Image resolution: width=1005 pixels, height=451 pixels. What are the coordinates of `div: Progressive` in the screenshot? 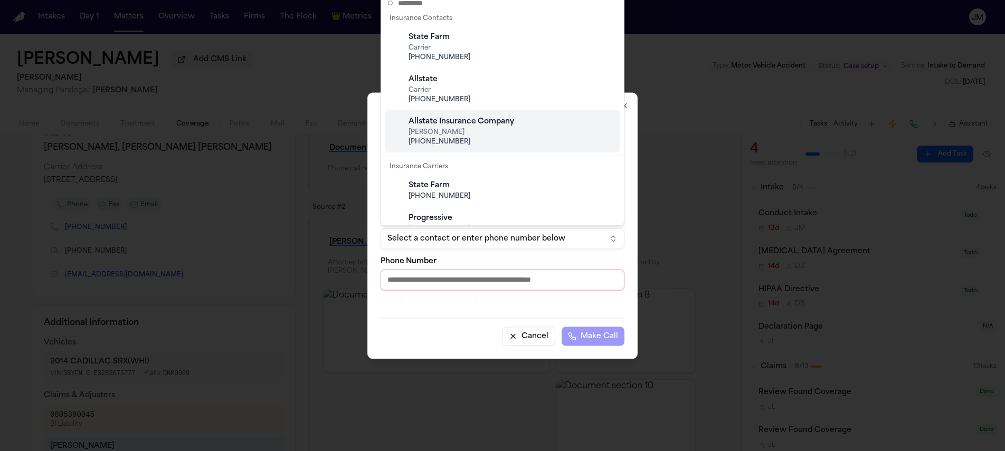 It's located at (511, 218).